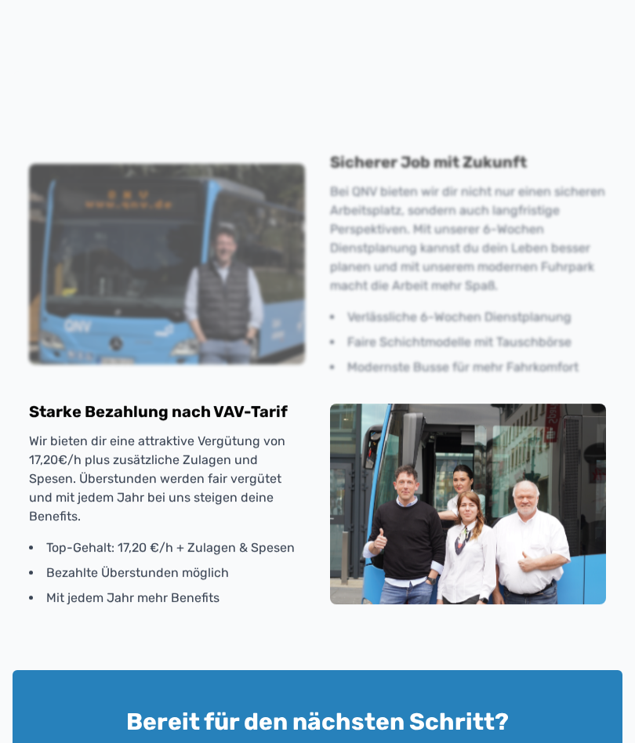 This screenshot has width=635, height=743. I want to click on li: Top-Gehalt: 17,20 €/h + Zulagen & Spesen, so click(167, 548).